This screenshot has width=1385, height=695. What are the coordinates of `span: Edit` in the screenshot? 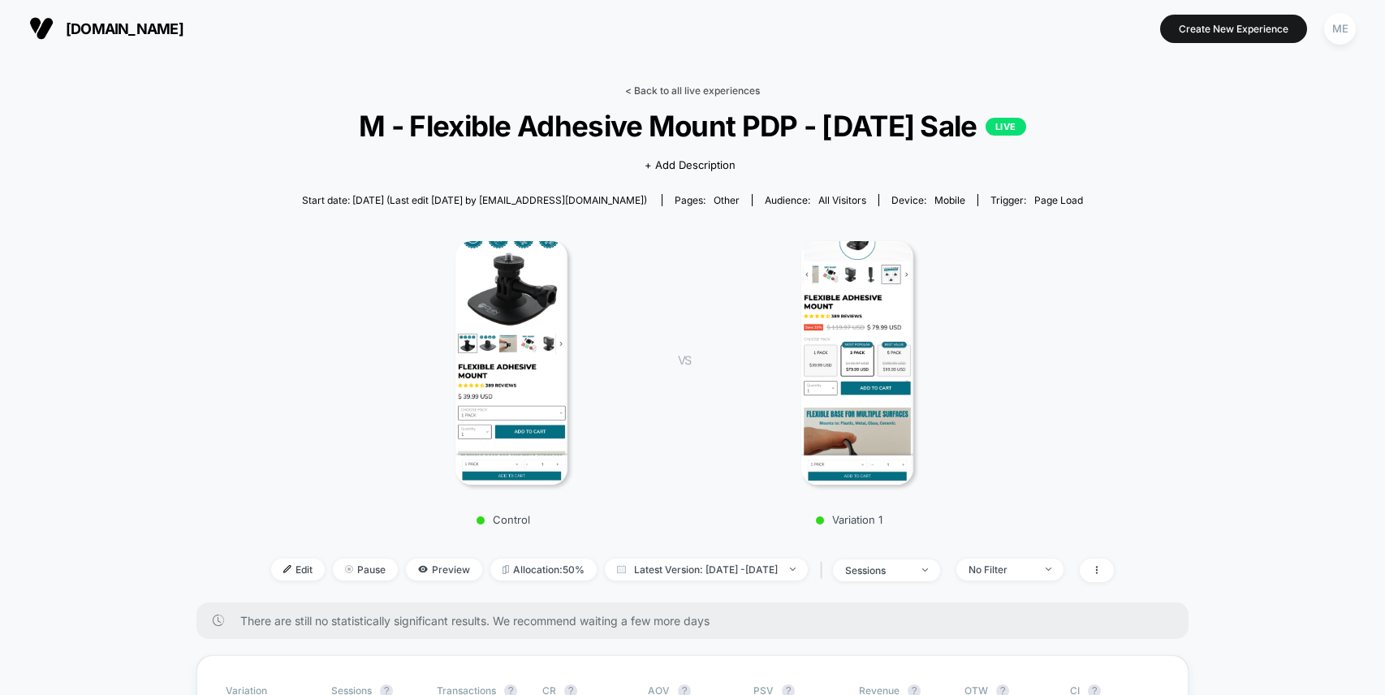 It's located at (298, 569).